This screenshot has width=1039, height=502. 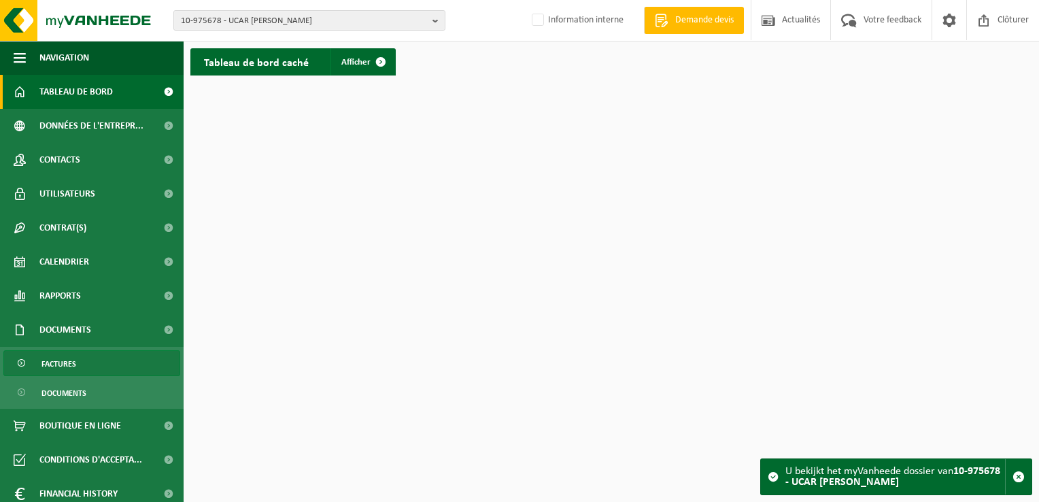 What do you see at coordinates (92, 392) in the screenshot?
I see `a: Documents` at bounding box center [92, 392].